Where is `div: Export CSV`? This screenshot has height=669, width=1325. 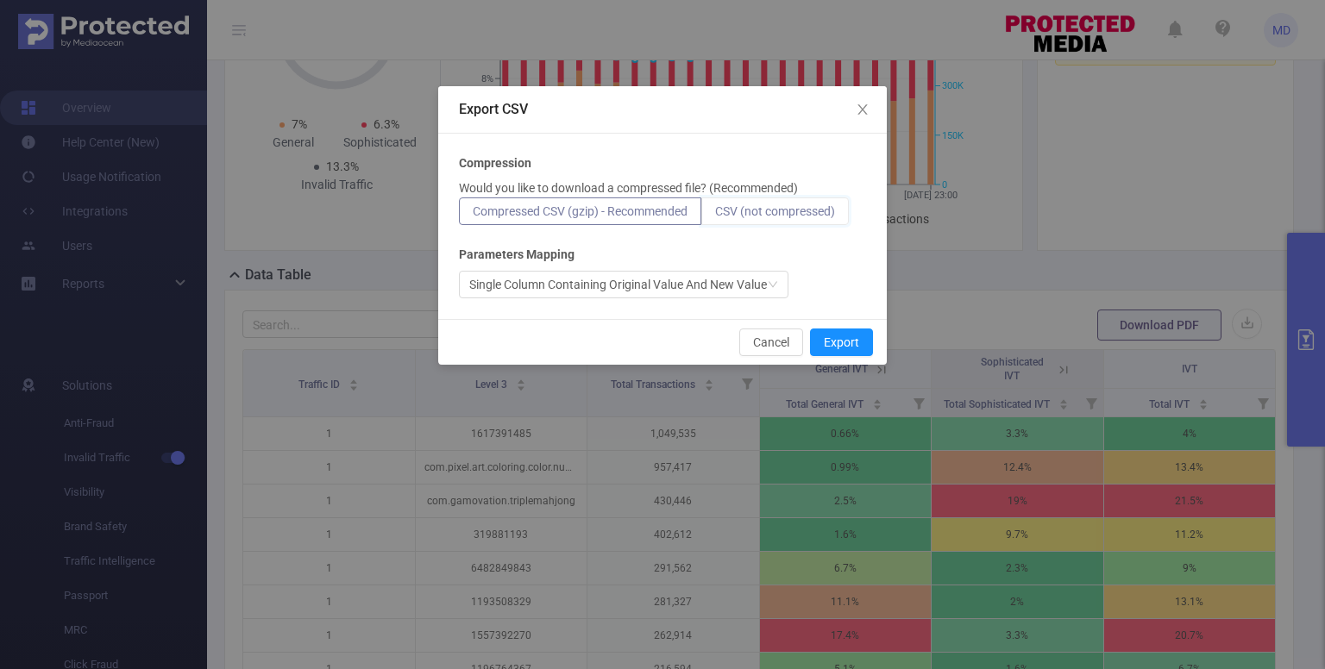
div: Export CSV is located at coordinates (663, 110).